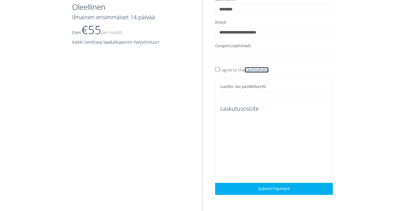 This screenshot has width=405, height=211. What do you see at coordinates (233, 46) in the screenshot?
I see `label: Coupon (optional)` at bounding box center [233, 46].